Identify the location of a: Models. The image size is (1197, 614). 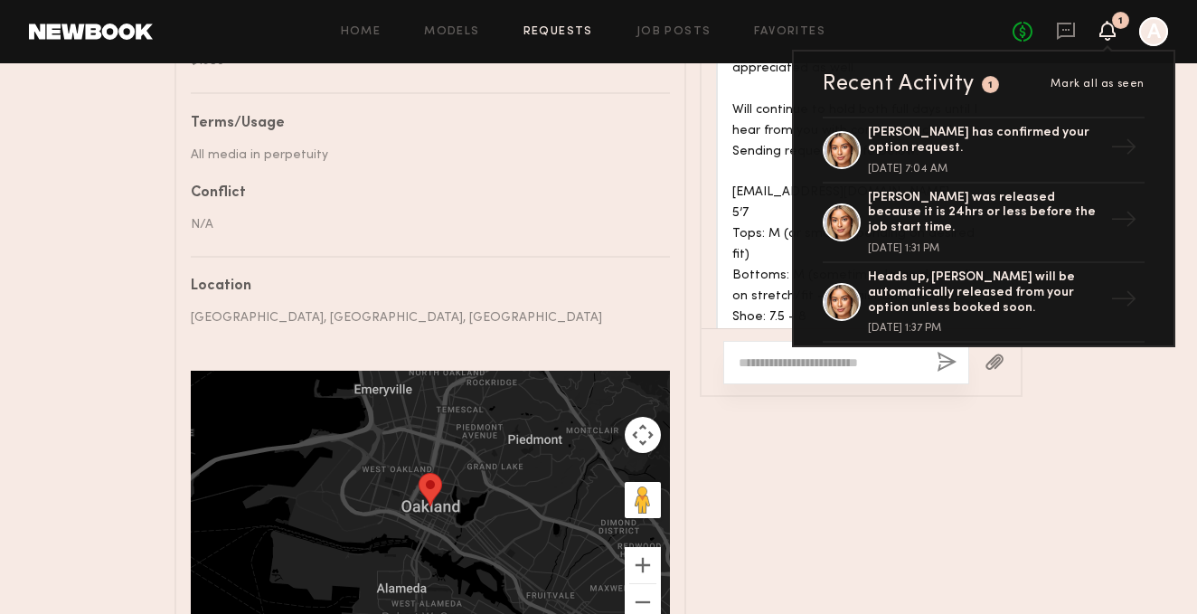
(451, 32).